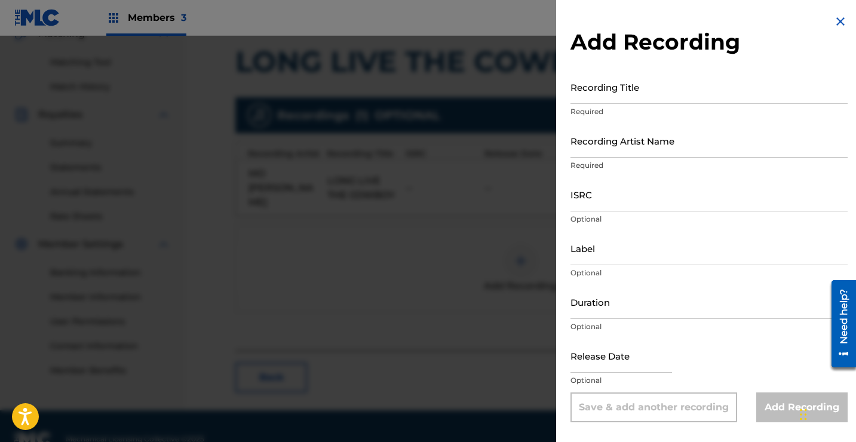 The image size is (856, 442). I want to click on span: 3, so click(183, 17).